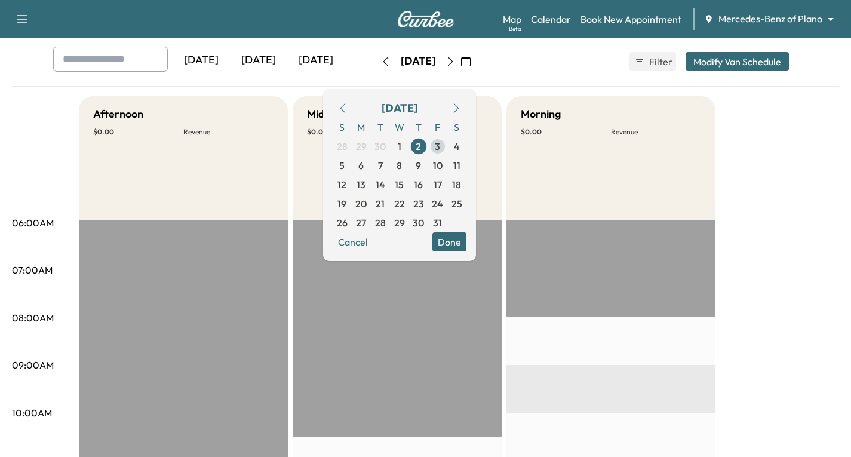 This screenshot has height=457, width=851. I want to click on span: 13, so click(361, 185).